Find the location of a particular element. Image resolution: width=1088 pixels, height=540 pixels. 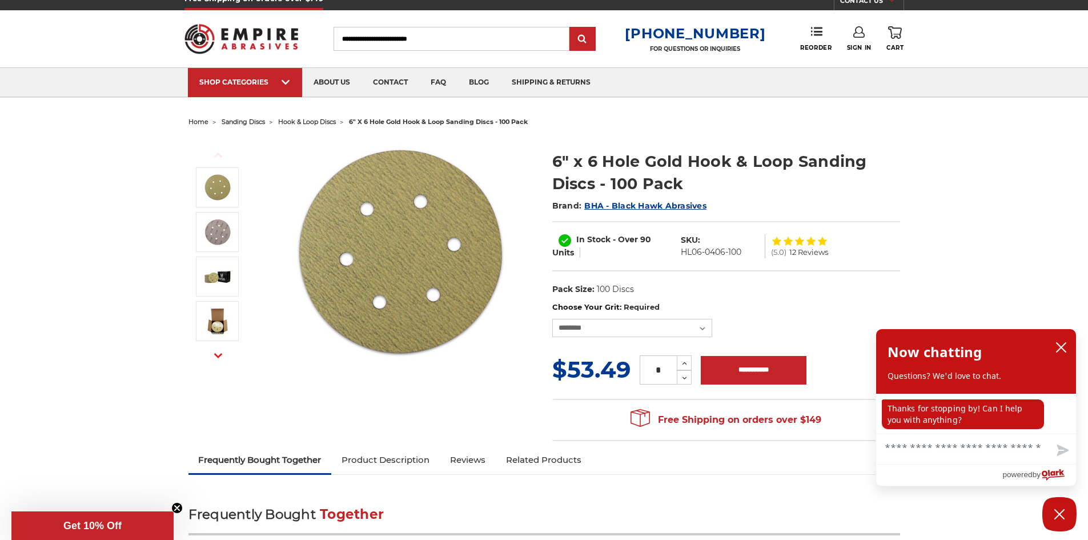

a: BHA - Black Hawk Abrasives is located at coordinates (645, 206).